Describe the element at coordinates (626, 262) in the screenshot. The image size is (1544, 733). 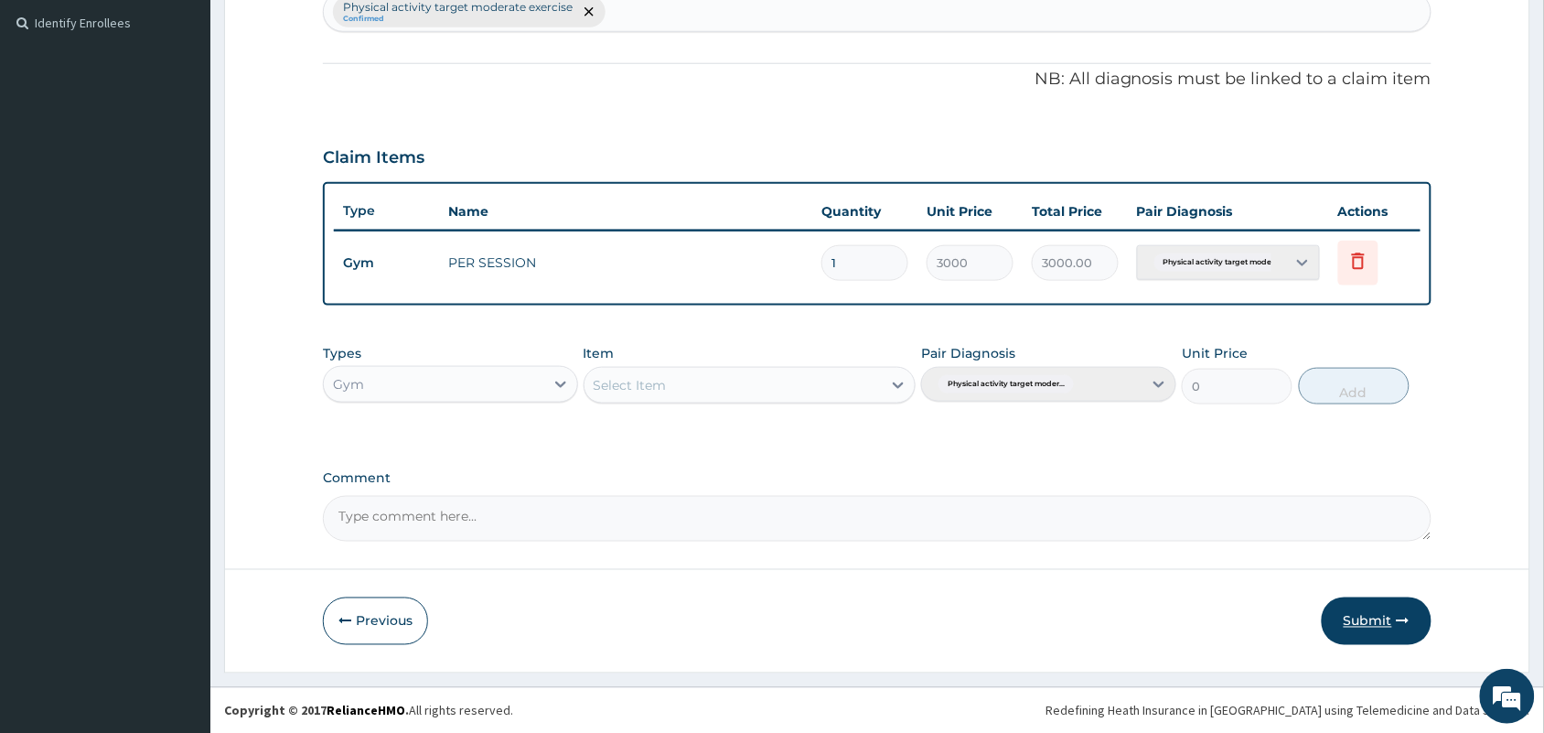
I see `td: PER SESSION` at that location.